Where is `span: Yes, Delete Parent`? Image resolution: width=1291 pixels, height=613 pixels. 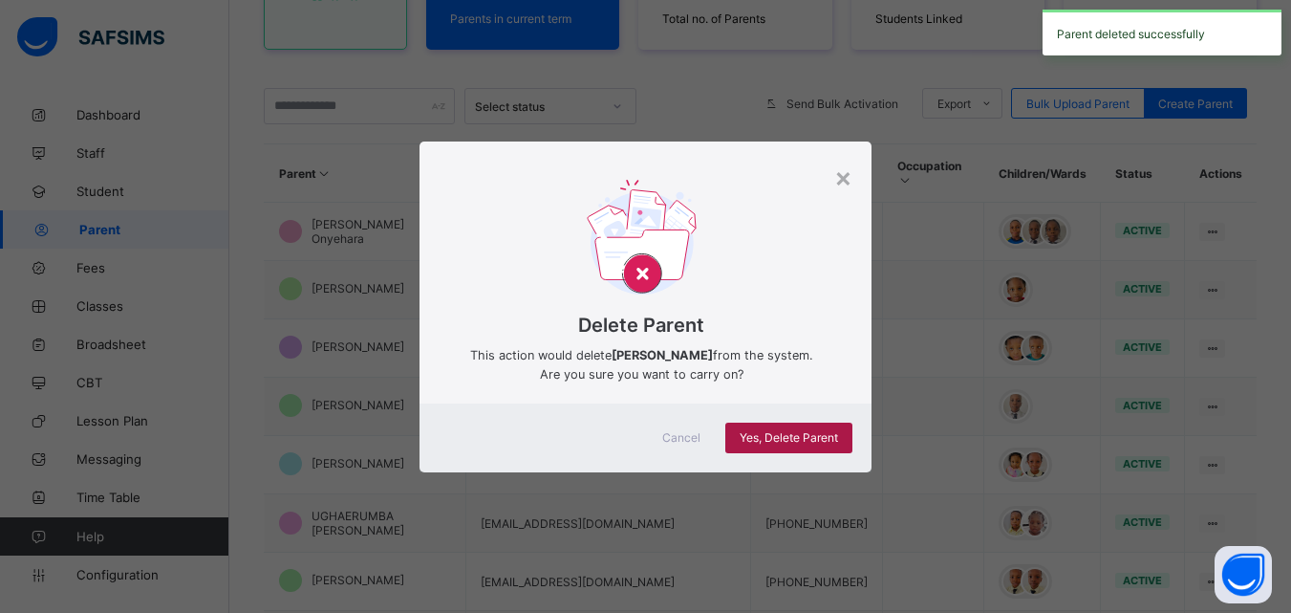
span: Yes, Delete Parent is located at coordinates (789, 437).